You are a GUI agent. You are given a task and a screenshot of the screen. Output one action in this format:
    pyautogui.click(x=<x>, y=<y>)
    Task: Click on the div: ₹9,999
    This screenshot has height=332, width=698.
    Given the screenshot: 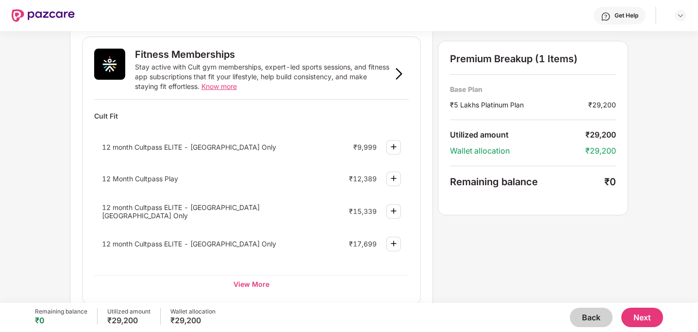 What is the action you would take?
    pyautogui.click(x=365, y=147)
    